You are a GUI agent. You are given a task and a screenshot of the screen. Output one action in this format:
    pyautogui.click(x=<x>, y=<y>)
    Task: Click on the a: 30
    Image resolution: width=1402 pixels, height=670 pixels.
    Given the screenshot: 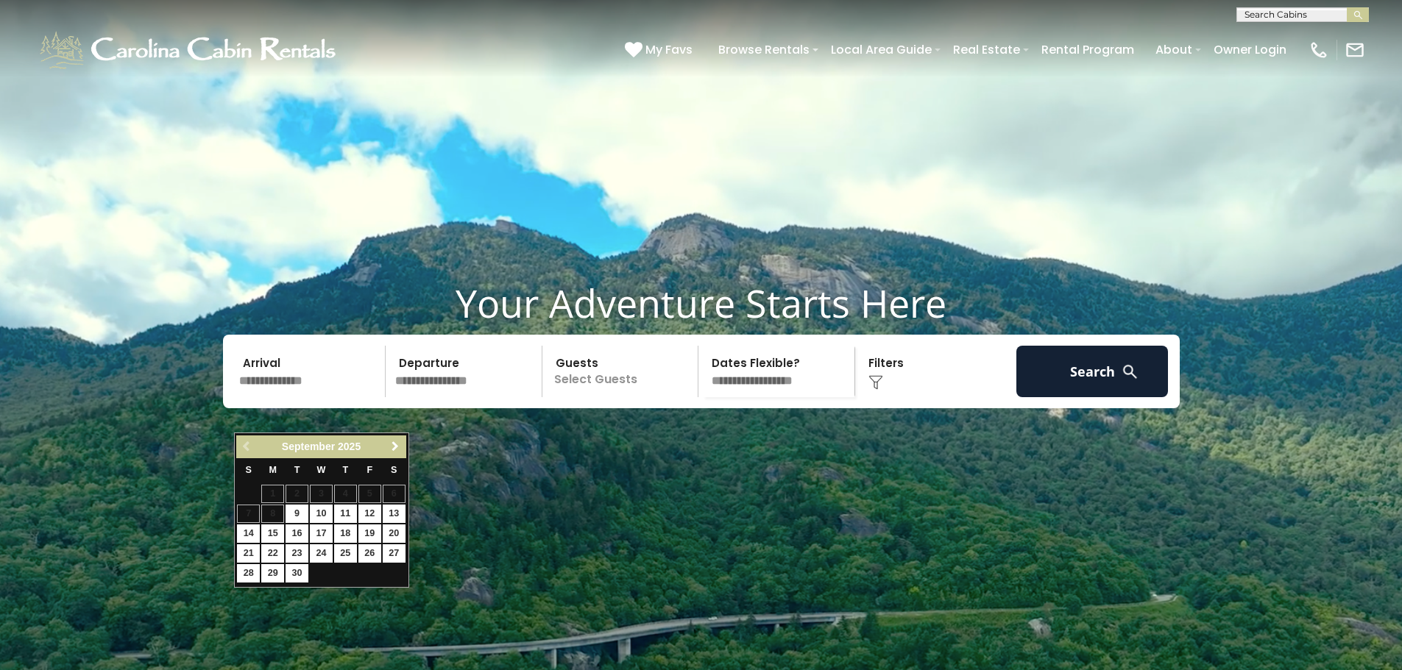 What is the action you would take?
    pyautogui.click(x=297, y=573)
    